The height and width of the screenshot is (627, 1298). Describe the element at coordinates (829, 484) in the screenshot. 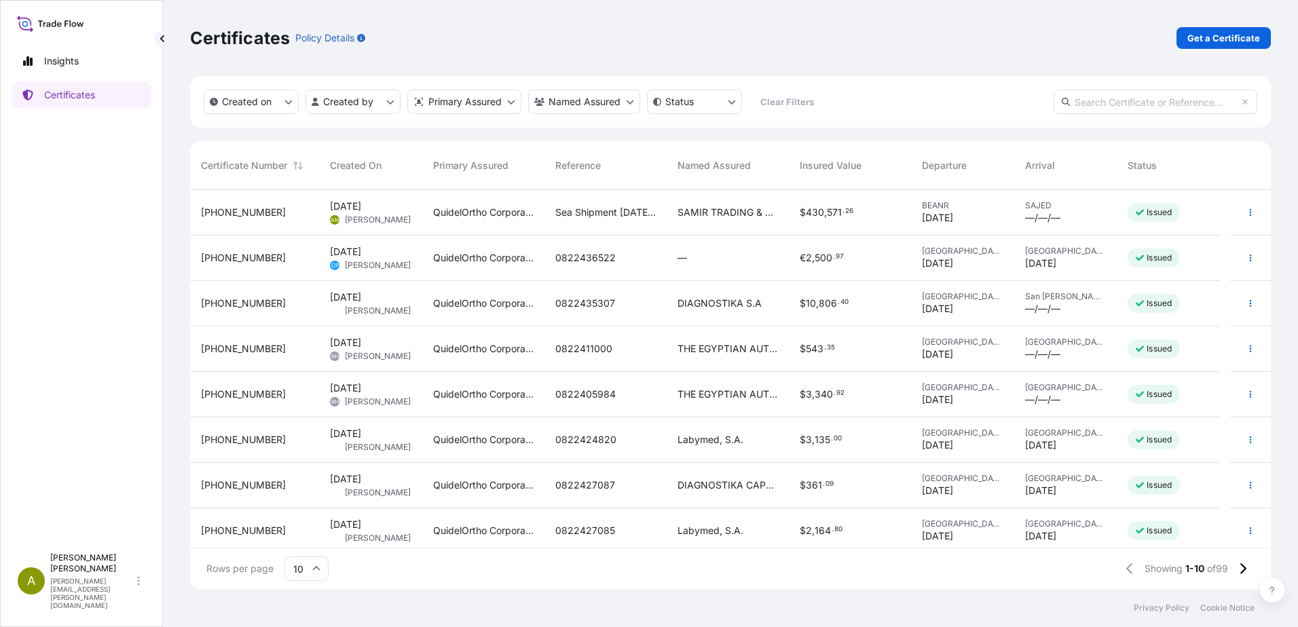

I see `span: 09` at that location.